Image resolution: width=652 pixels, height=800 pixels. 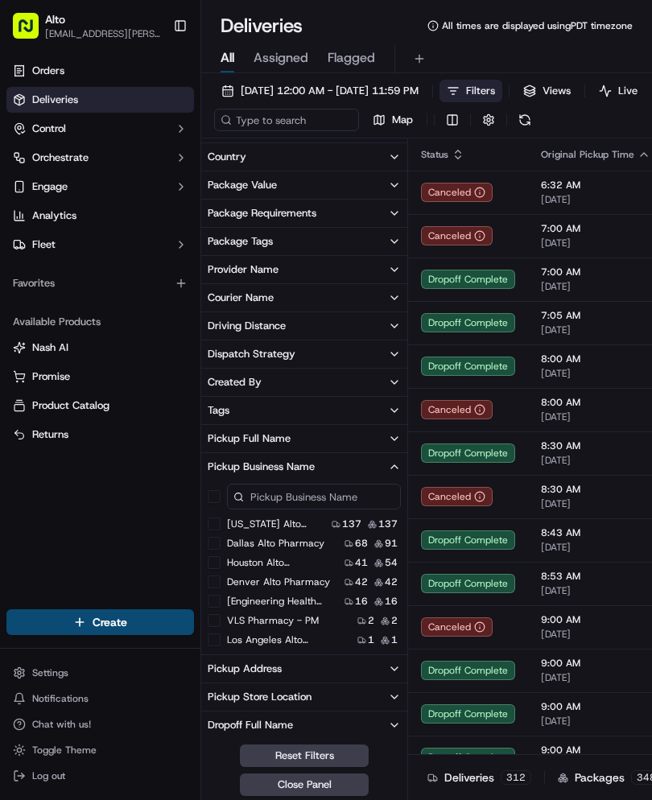 What do you see at coordinates (249, 439) in the screenshot?
I see `div: Pickup Full Name` at bounding box center [249, 439].